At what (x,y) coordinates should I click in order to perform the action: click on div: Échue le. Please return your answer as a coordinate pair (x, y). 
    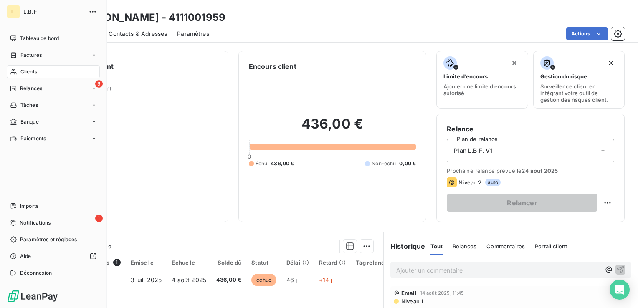
    Looking at the image, I should click on (189, 263).